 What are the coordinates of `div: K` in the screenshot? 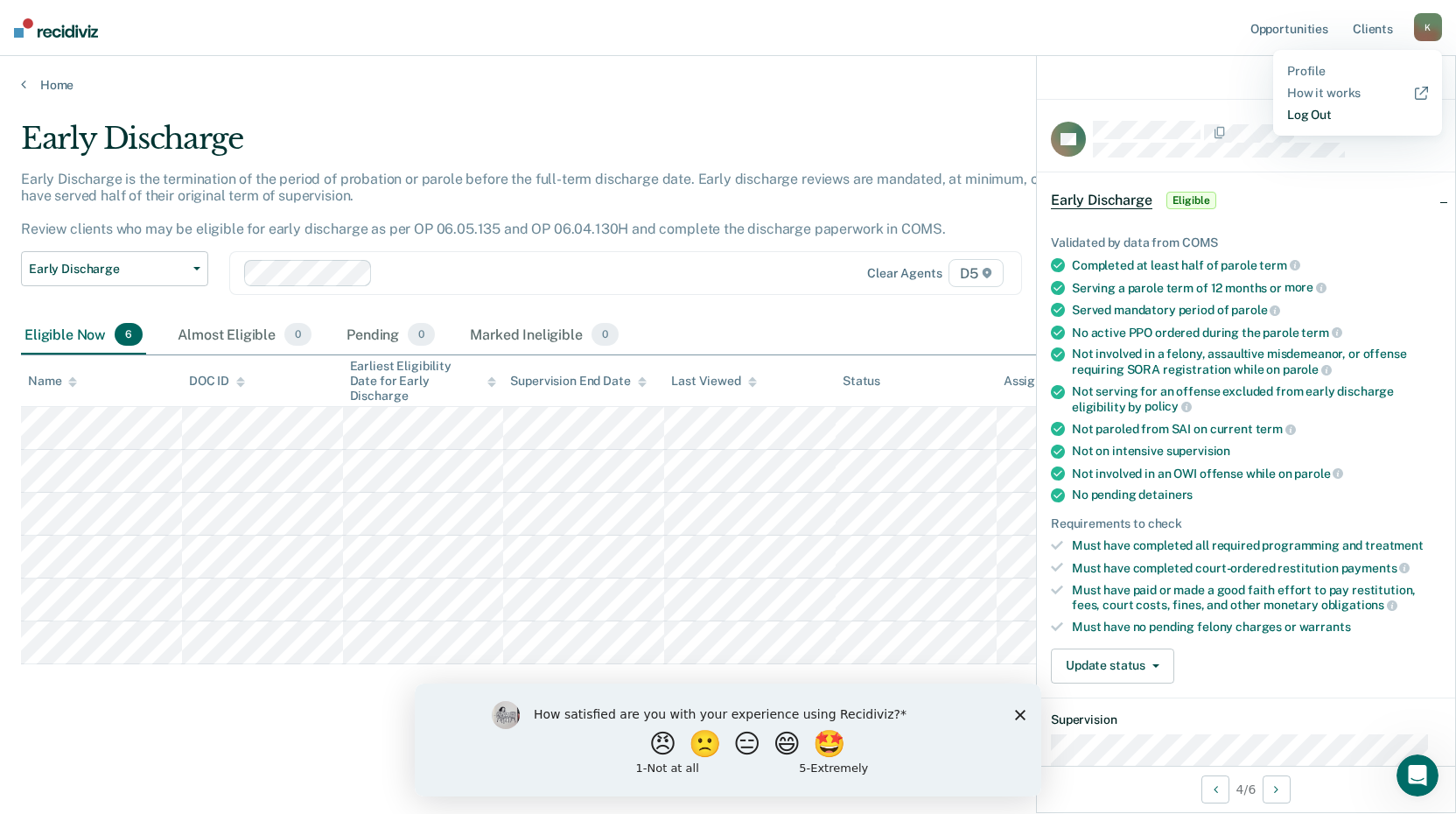 It's located at (1428, 27).